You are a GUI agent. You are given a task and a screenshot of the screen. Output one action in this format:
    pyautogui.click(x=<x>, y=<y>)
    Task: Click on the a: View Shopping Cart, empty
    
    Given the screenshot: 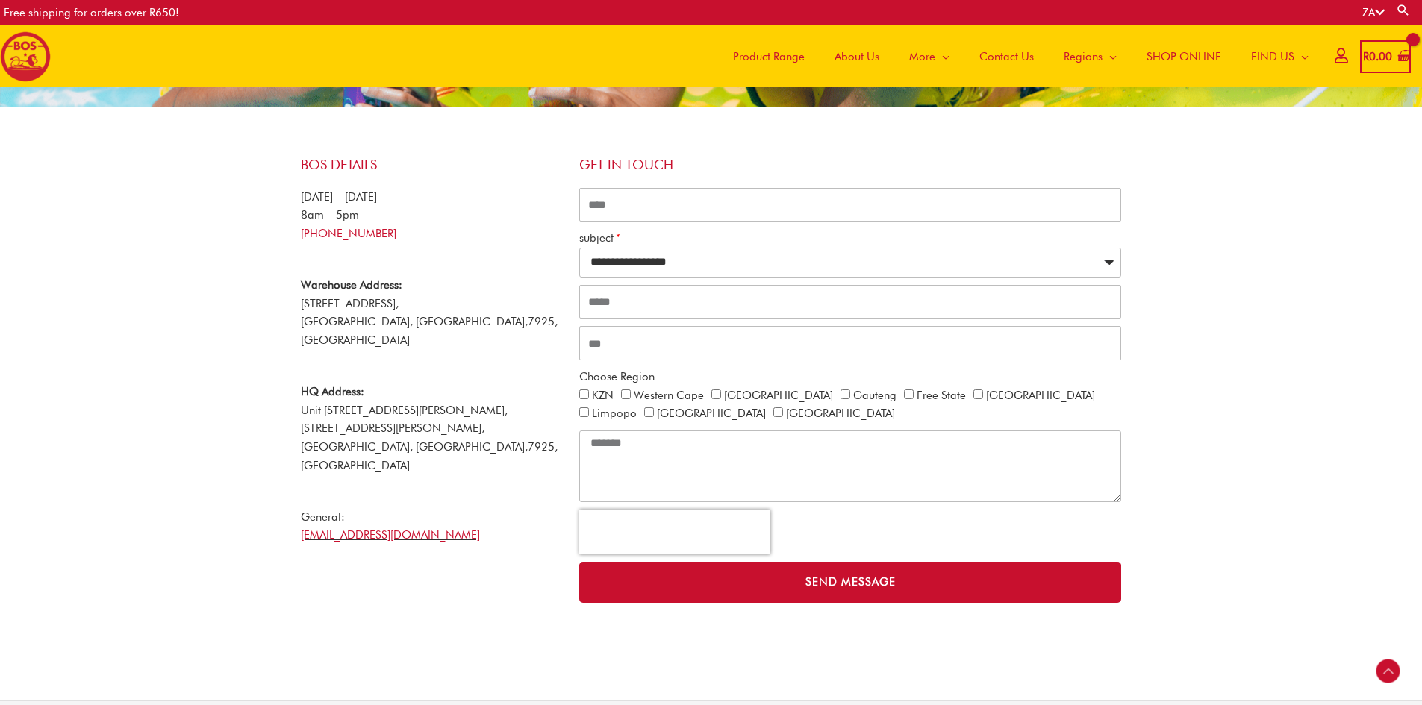 What is the action you would take?
    pyautogui.click(x=1385, y=57)
    